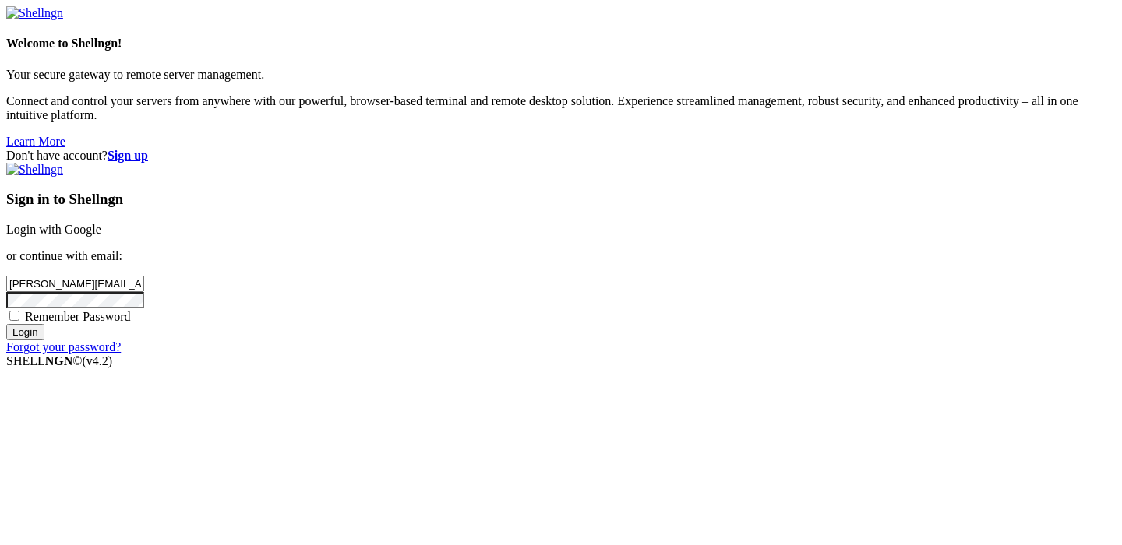  Describe the element at coordinates (75, 284) in the screenshot. I see `input: Email address` at that location.